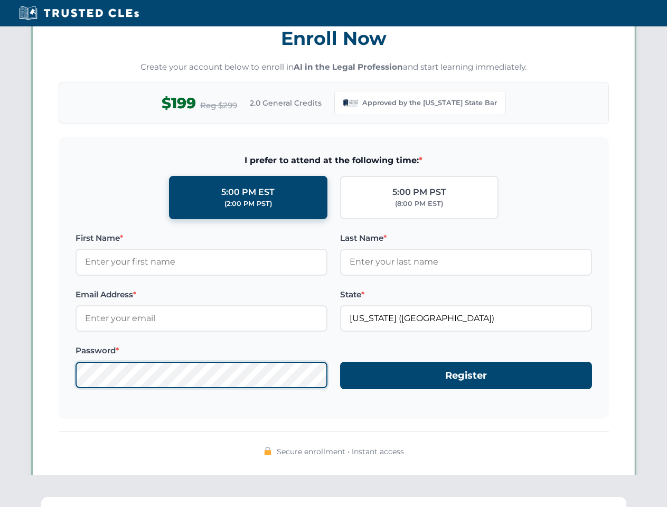  Describe the element at coordinates (201, 294) in the screenshot. I see `label: Email Address` at that location.